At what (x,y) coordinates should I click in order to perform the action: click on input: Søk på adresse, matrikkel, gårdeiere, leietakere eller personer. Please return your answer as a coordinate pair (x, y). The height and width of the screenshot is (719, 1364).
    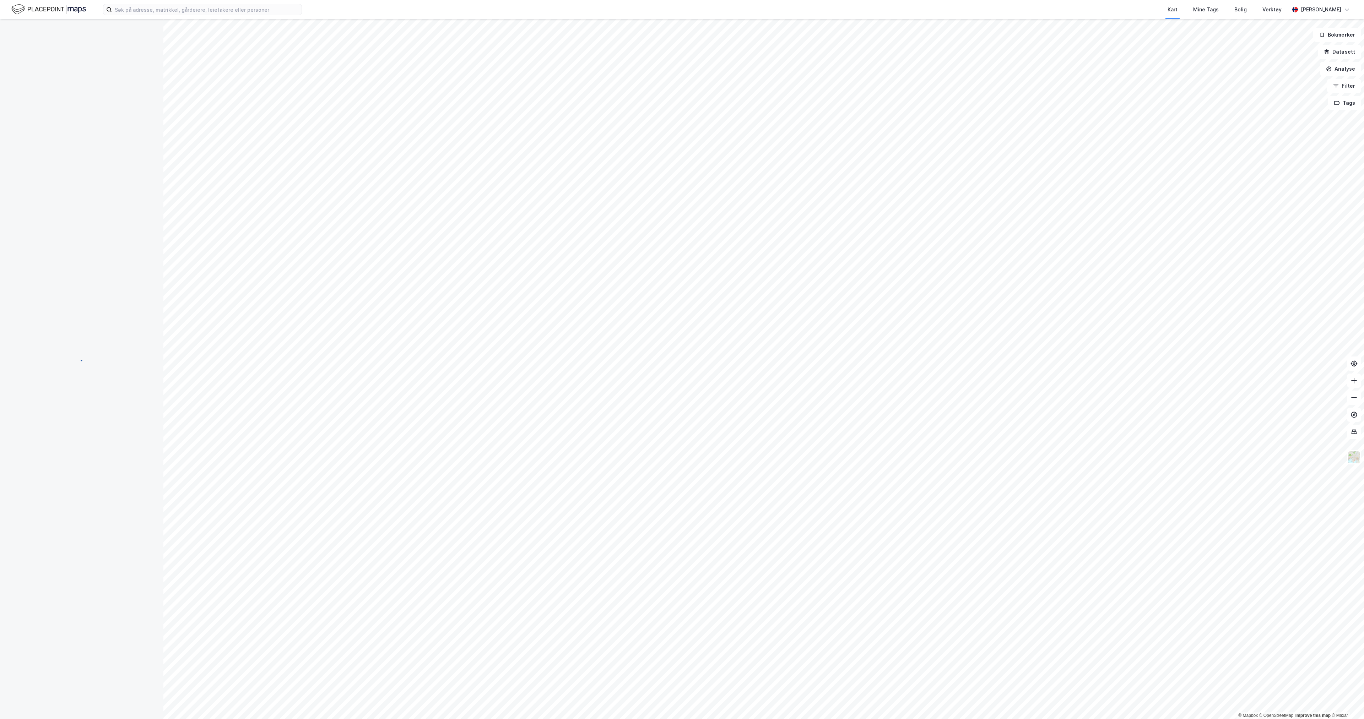
    Looking at the image, I should click on (207, 10).